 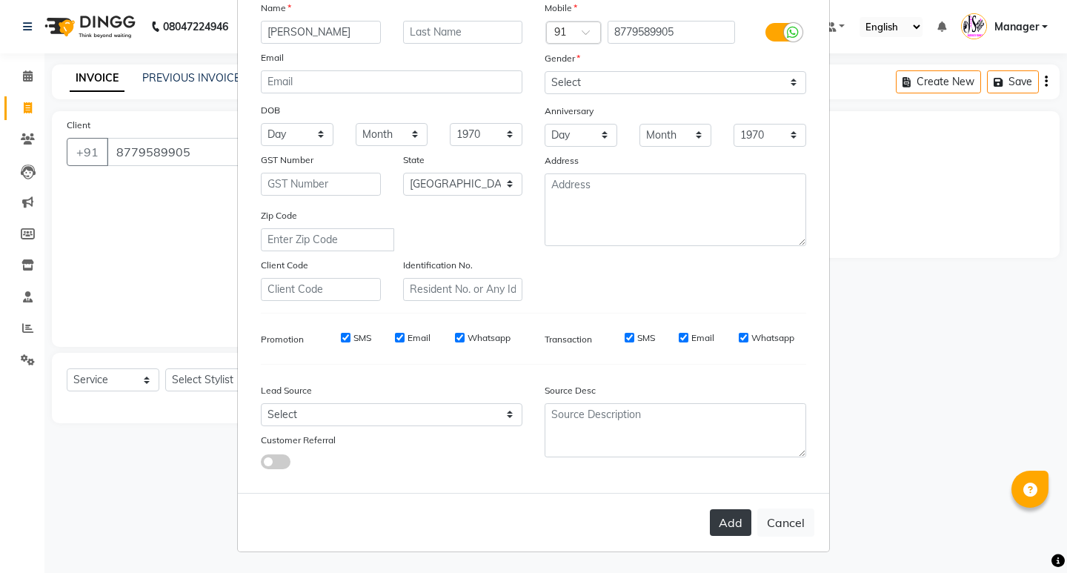 What do you see at coordinates (570, 391) in the screenshot?
I see `label: Source Desc` at bounding box center [570, 391].